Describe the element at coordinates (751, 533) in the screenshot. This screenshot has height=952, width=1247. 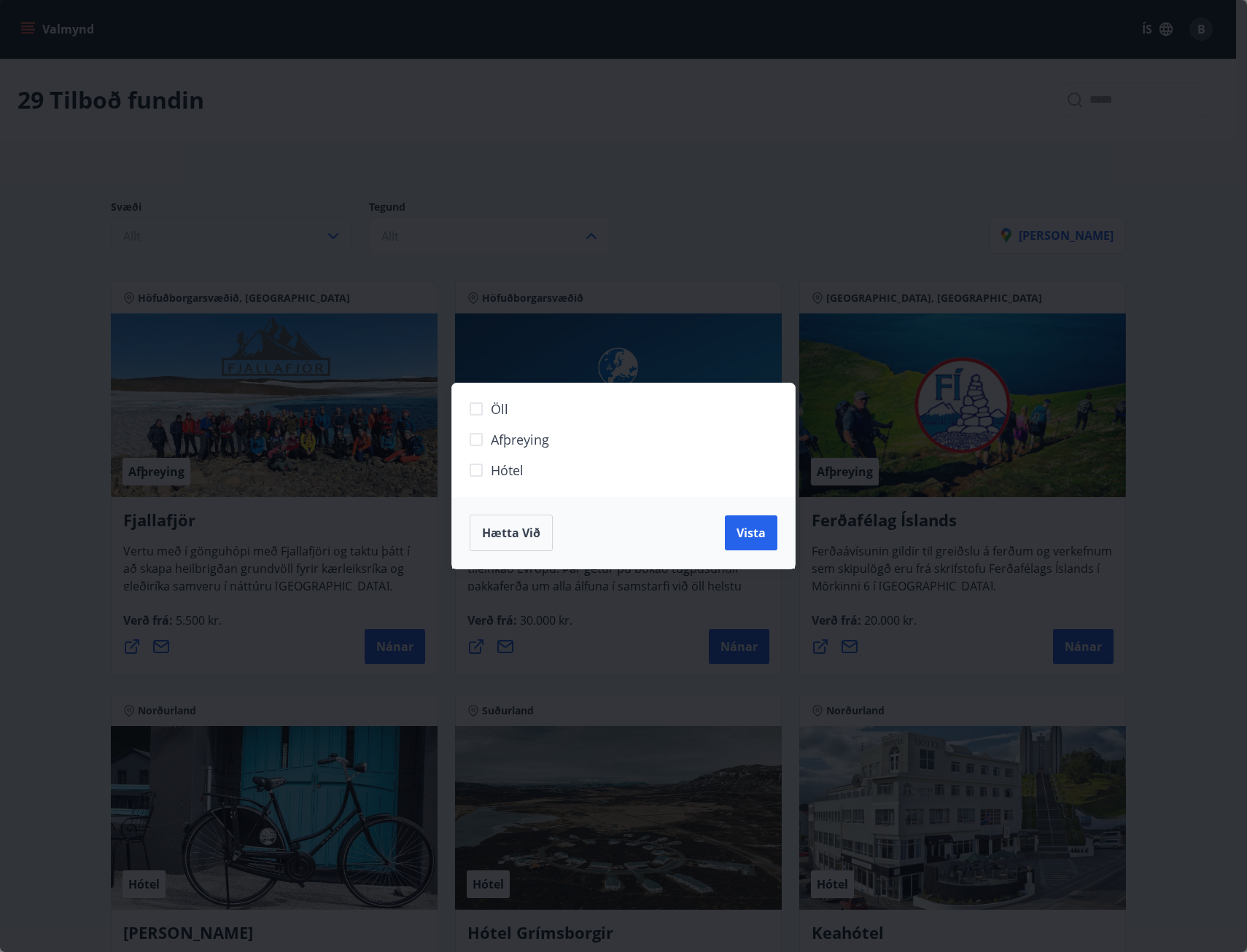
I see `button: Vista` at that location.